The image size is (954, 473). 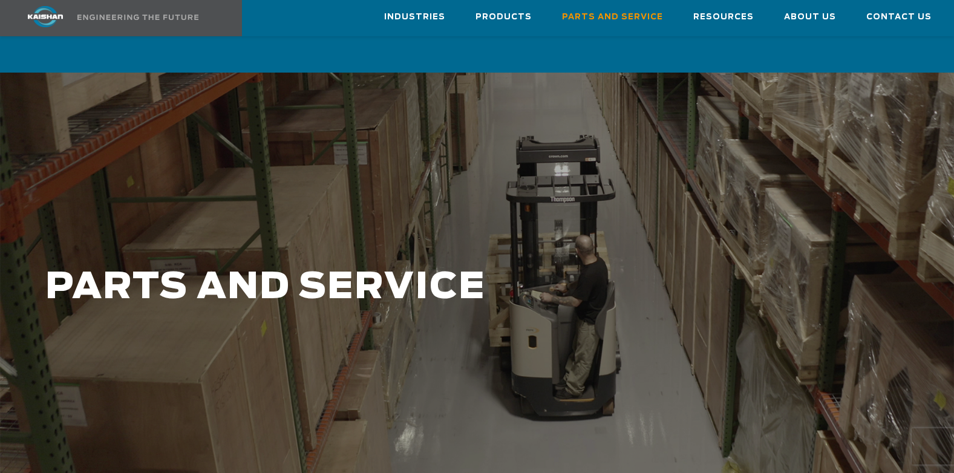 I want to click on span: Parts and Service, so click(x=612, y=17).